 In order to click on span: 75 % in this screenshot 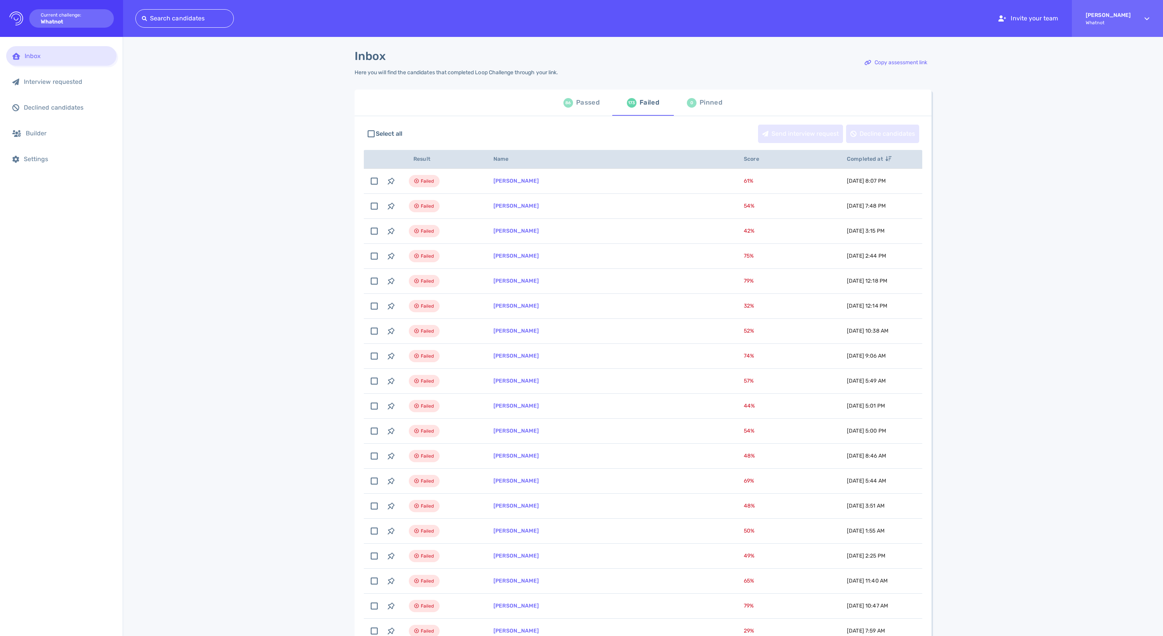, I will do `click(749, 256)`.